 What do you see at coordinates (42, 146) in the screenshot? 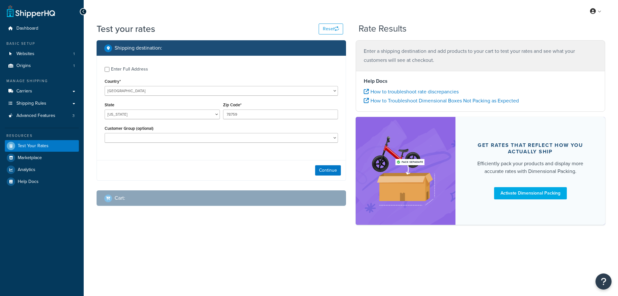
I see `li: Test Your Rates` at bounding box center [42, 146].